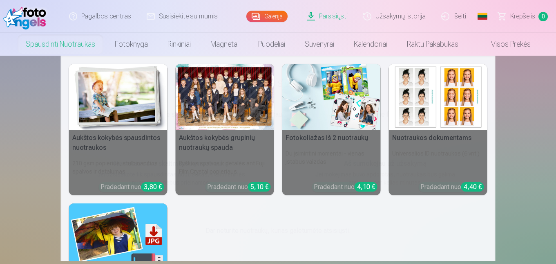 The height and width of the screenshot is (264, 556). Describe the element at coordinates (118, 96) in the screenshot. I see `img: Aukštos kokybės spausdintos nuotraukos` at that location.